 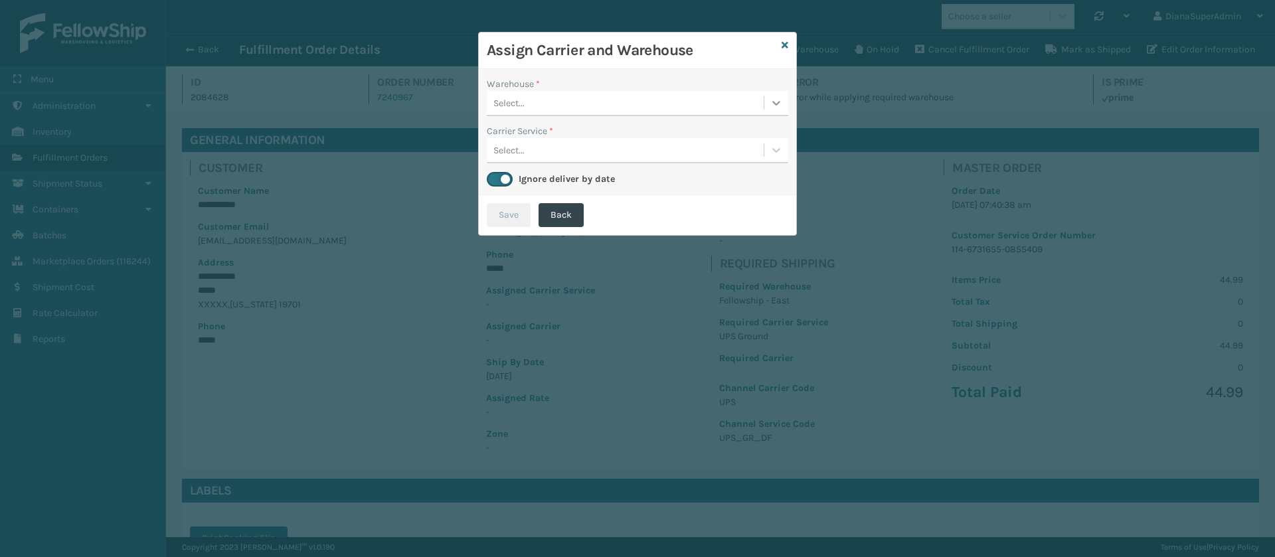 I want to click on button: Save, so click(x=509, y=215).